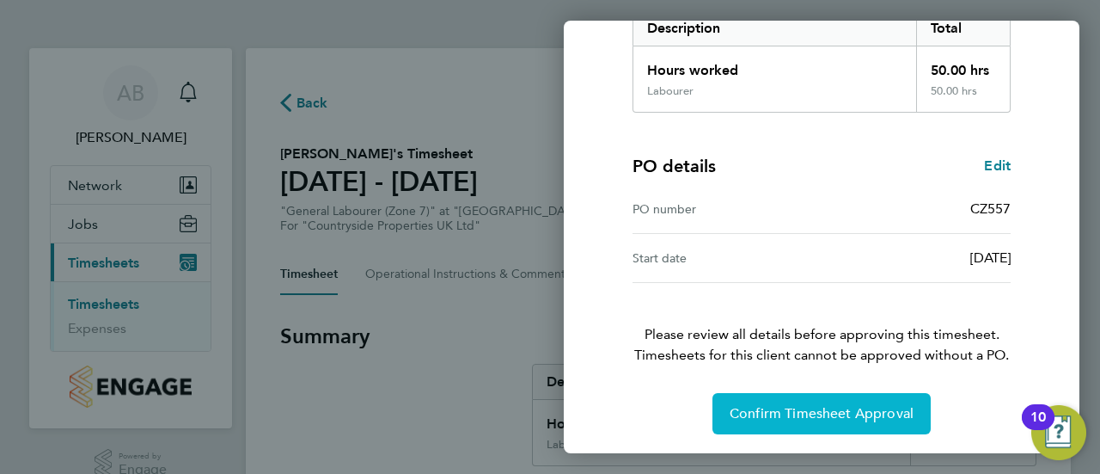 The width and height of the screenshot is (1100, 474). What do you see at coordinates (674, 166) in the screenshot?
I see `h4: PO details` at bounding box center [674, 166].